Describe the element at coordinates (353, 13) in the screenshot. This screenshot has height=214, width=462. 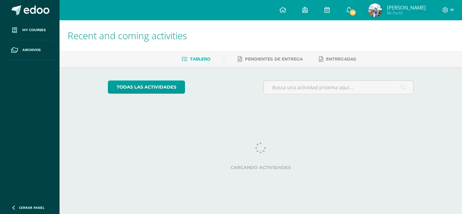
I see `span: 18` at that location.